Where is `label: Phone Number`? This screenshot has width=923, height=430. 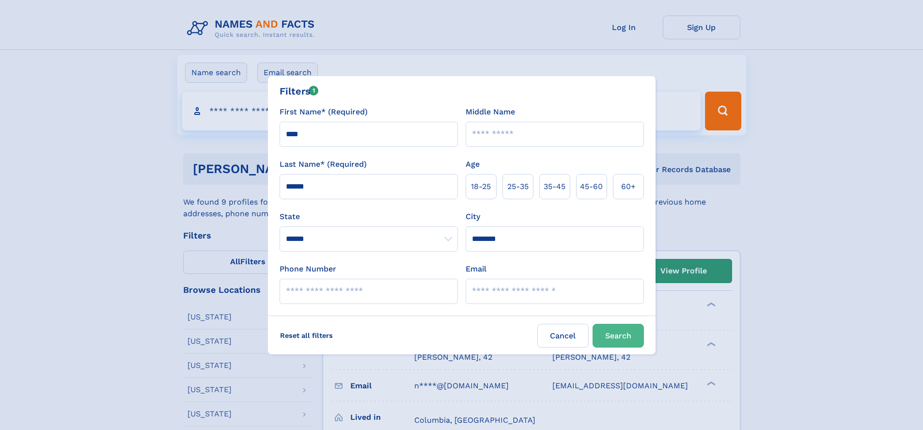 label: Phone Number is located at coordinates (308, 269).